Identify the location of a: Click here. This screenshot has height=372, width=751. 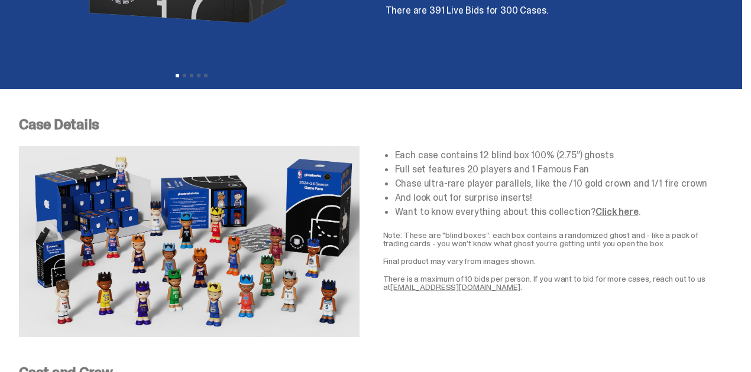
(616, 212).